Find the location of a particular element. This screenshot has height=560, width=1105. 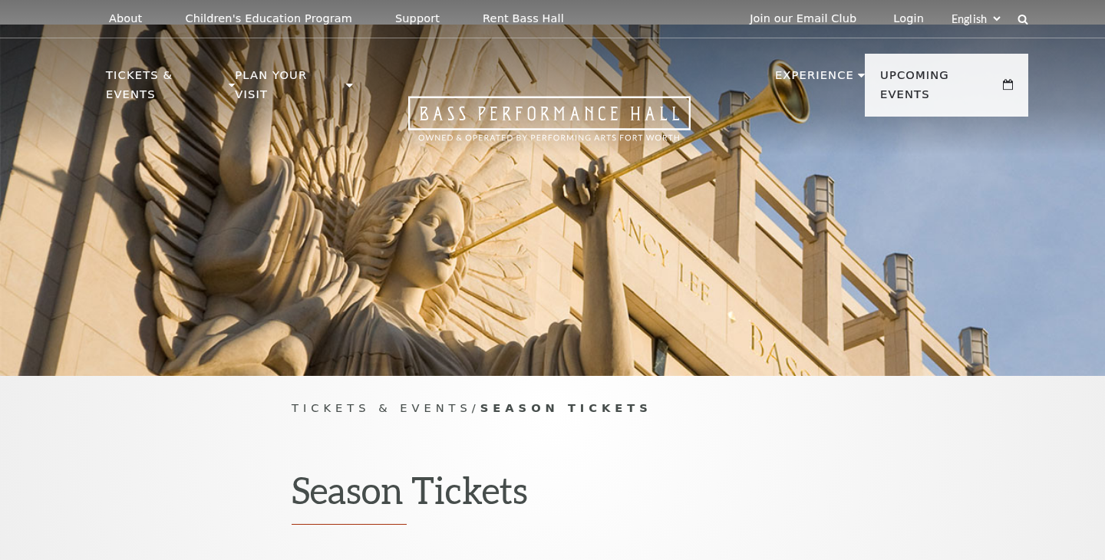

p: Plan Your Visit is located at coordinates (288, 89).